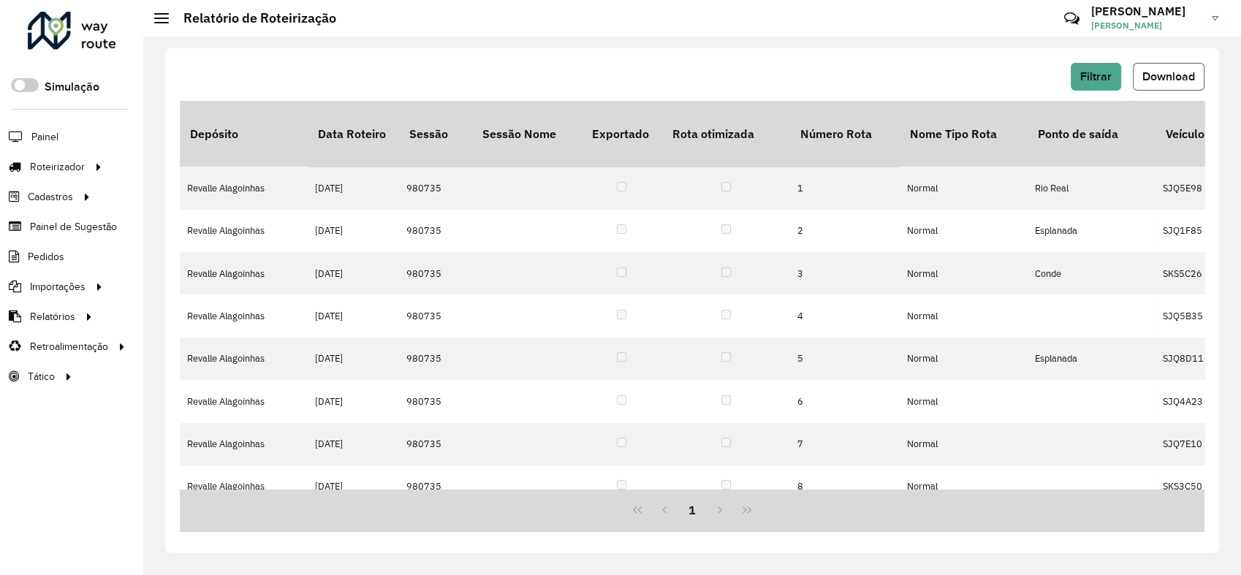 The image size is (1241, 575). I want to click on td: 7, so click(845, 444).